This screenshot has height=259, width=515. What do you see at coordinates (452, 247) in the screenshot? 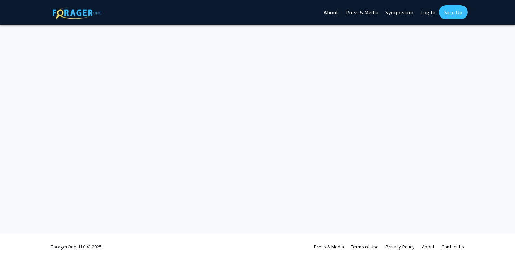
I see `a: Contact Us` at bounding box center [452, 247].